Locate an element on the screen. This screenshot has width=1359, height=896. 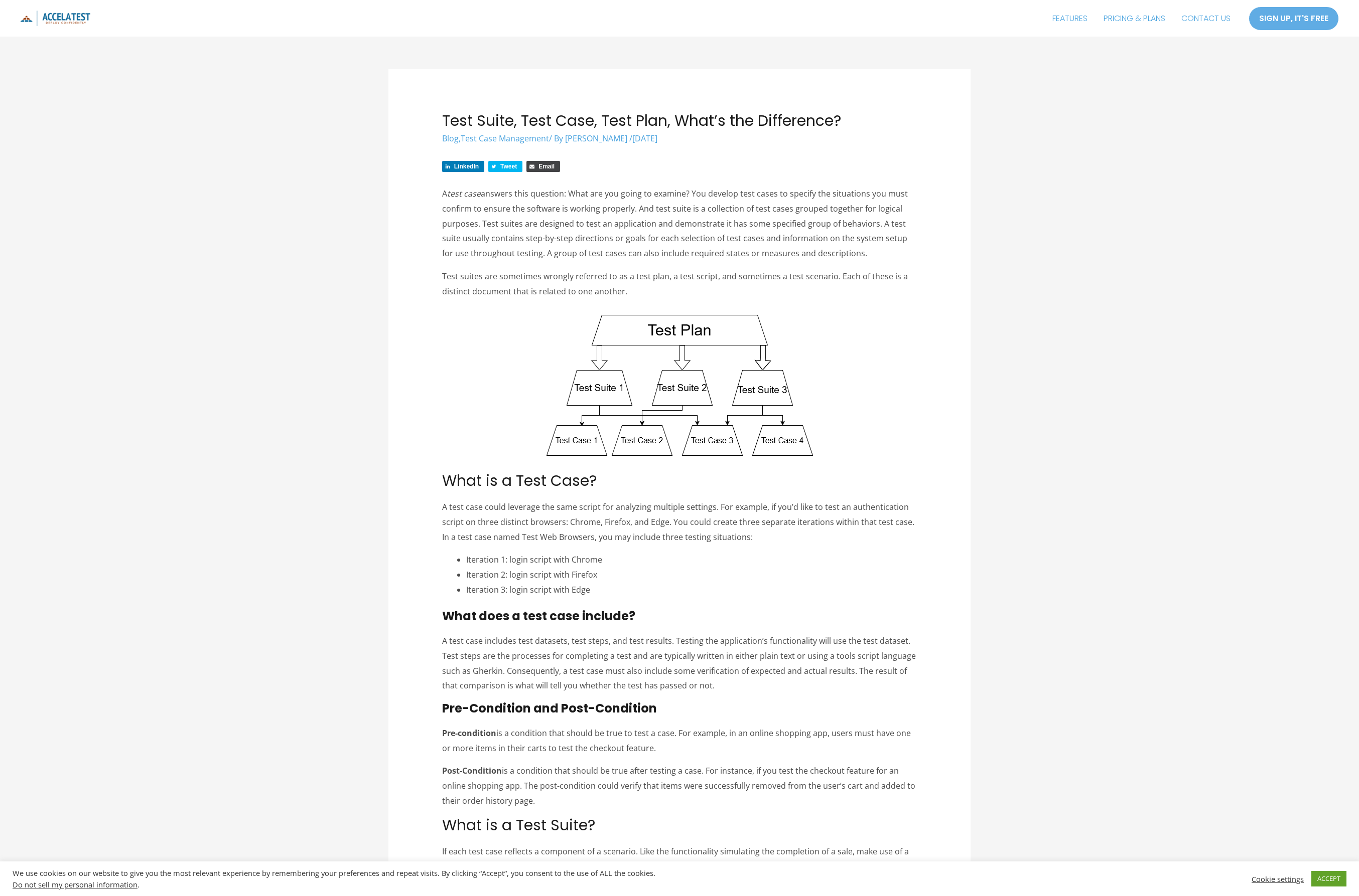
p: A test case includes test datasets, test steps, and test results. Testing the application’s funct... is located at coordinates (680, 663).